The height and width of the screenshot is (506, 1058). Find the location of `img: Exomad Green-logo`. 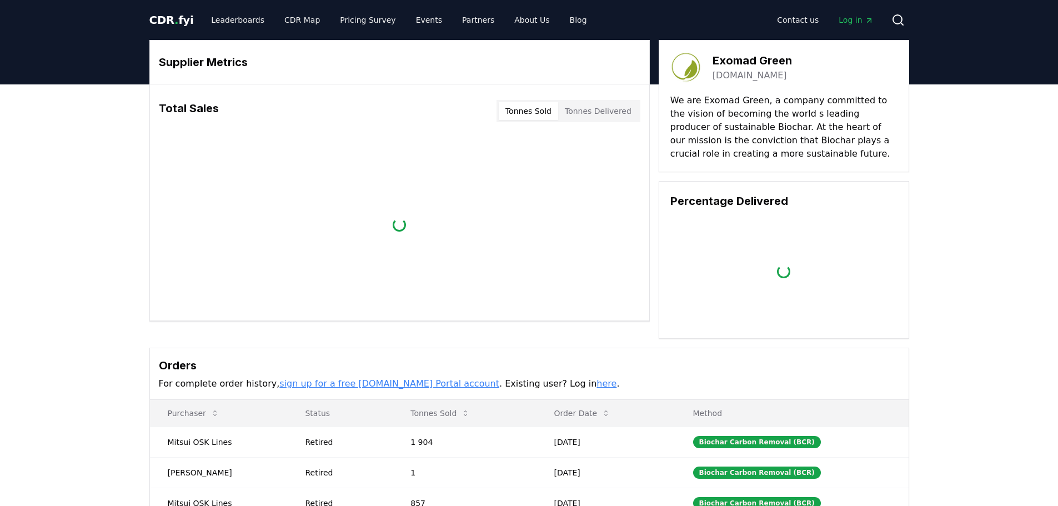

img: Exomad Green-logo is located at coordinates (686, 67).